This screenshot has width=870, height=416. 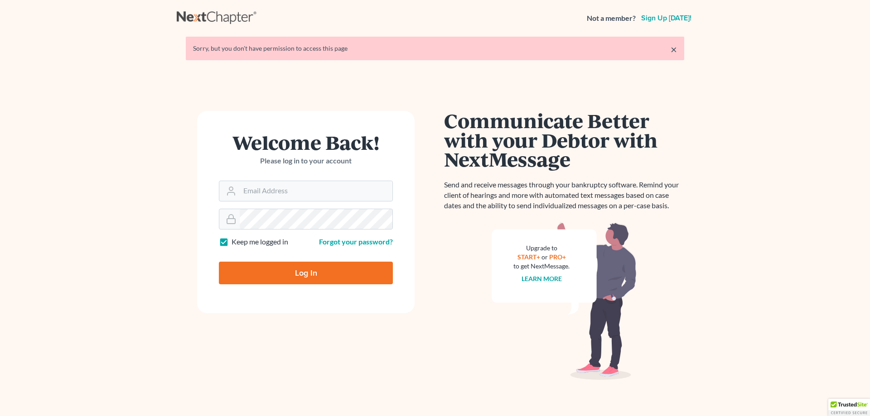 I want to click on label: Keep me logged in, so click(x=260, y=242).